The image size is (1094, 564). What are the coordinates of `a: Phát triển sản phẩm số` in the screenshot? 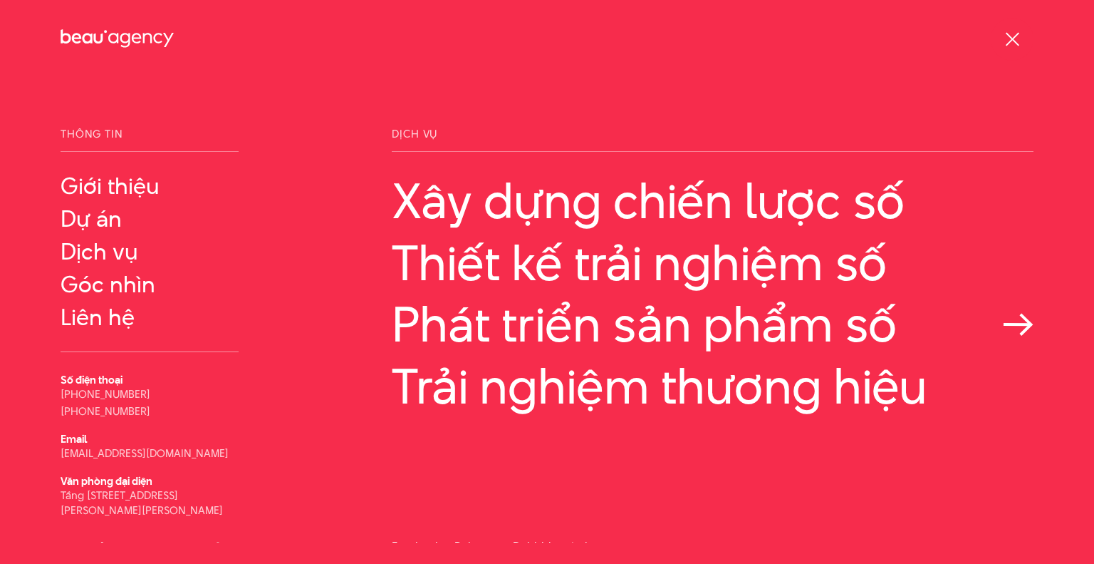 It's located at (712, 323).